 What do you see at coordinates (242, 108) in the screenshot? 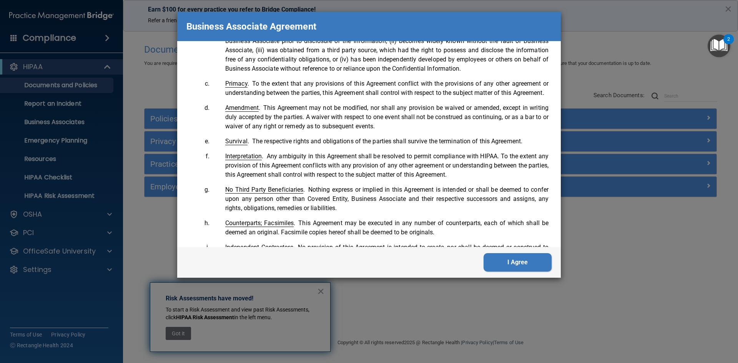
I see `span: Amendment` at bounding box center [242, 108].